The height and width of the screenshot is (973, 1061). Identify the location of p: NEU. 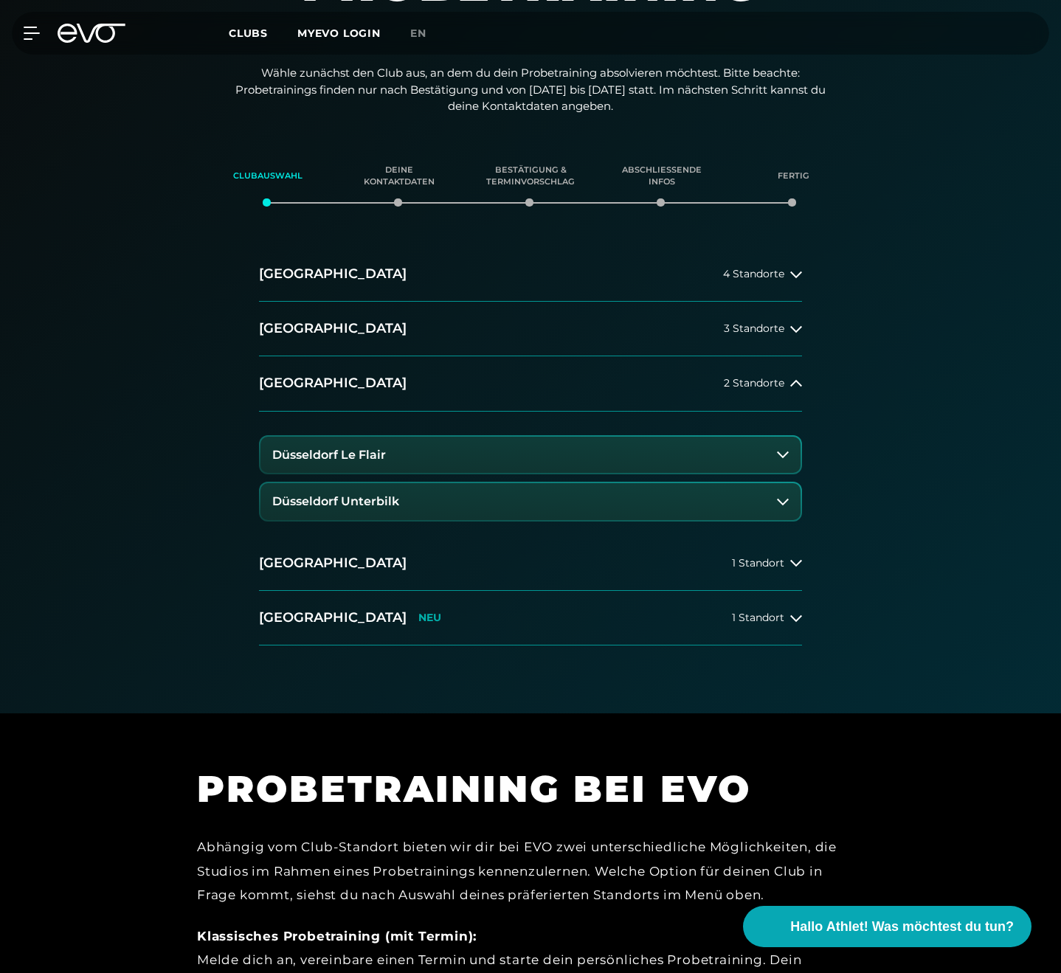
(429, 618).